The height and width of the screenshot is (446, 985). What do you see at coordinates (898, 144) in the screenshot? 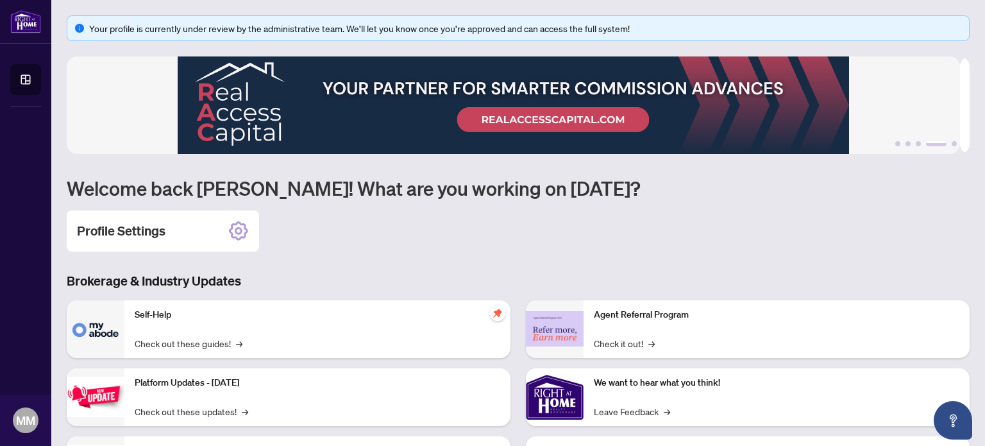
I see `button: 1` at bounding box center [898, 144].